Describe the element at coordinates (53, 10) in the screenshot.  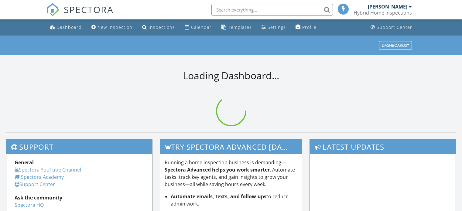
I see `img: The Best Home Inspection Software - Spectora` at that location.